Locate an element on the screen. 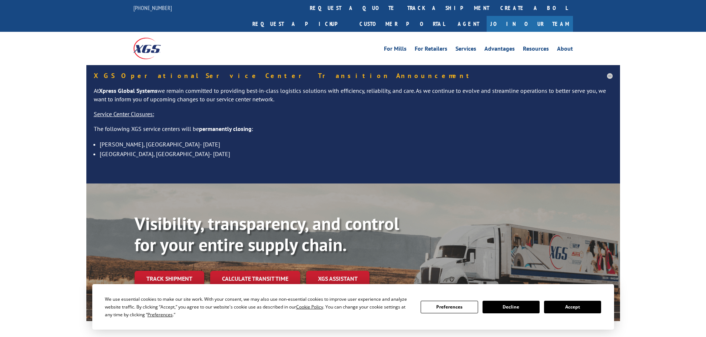 Image resolution: width=706 pixels, height=337 pixels. a: Services is located at coordinates (466, 50).